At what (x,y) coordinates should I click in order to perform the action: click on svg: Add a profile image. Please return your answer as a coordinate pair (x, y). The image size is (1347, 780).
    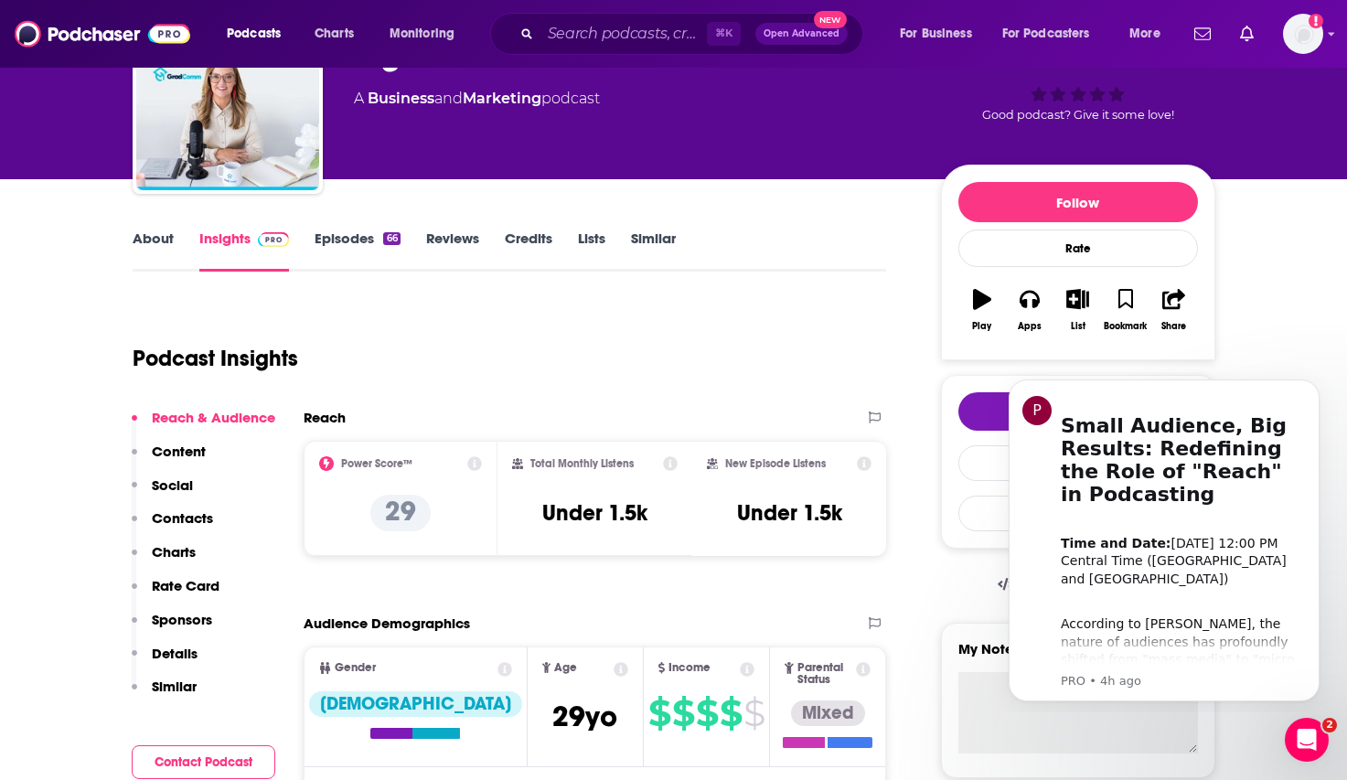
    Looking at the image, I should click on (1316, 21).